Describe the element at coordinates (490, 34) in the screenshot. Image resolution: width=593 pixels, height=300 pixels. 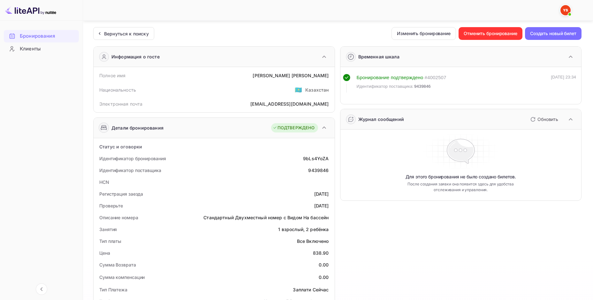
I see `button: Отменить бронирование` at that location.